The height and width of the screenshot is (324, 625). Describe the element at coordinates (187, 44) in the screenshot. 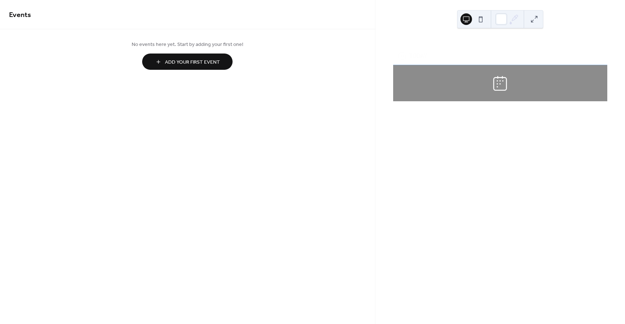

I see `span: No events here yet. Start by adding your first one!` at that location.